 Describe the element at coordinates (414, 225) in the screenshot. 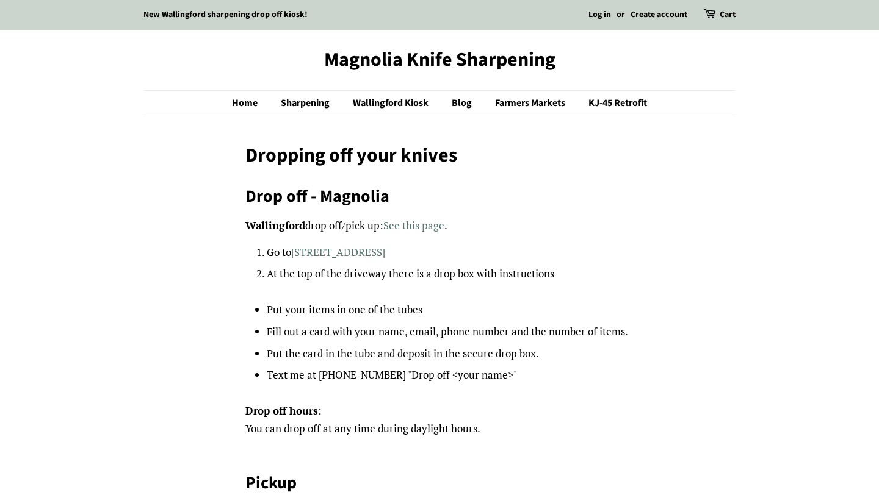

I see `a: See this page` at that location.